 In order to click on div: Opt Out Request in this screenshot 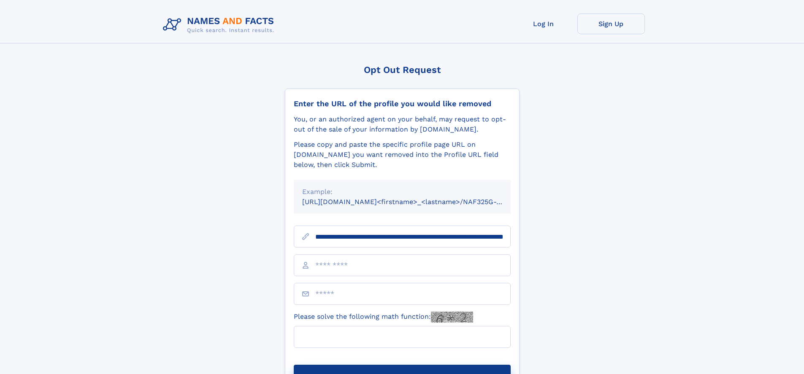, I will do `click(402, 70)`.